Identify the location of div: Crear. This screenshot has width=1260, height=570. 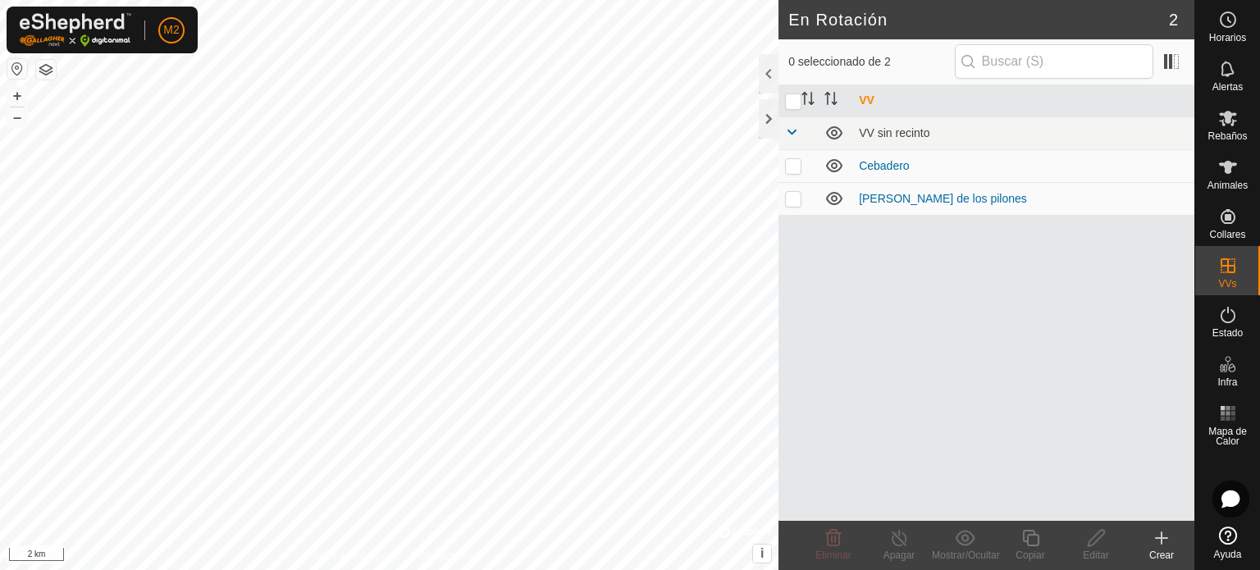
(1161, 555).